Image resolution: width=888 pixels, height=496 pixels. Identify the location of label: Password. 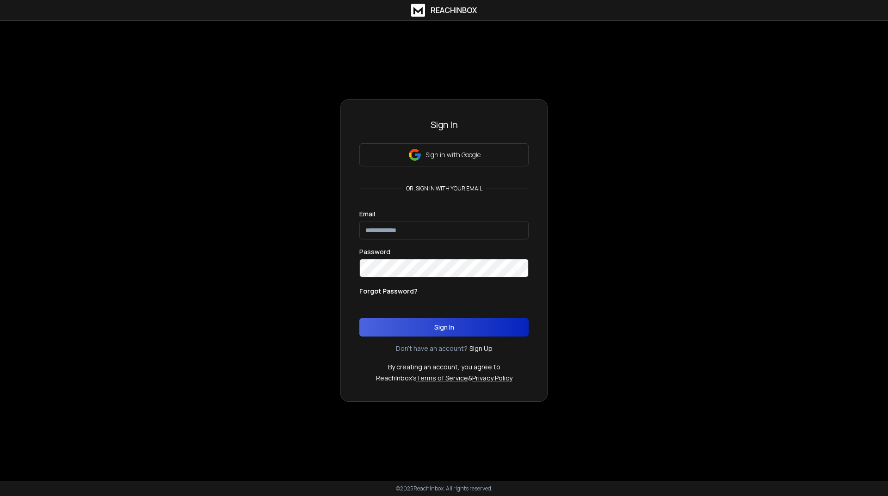
(374, 252).